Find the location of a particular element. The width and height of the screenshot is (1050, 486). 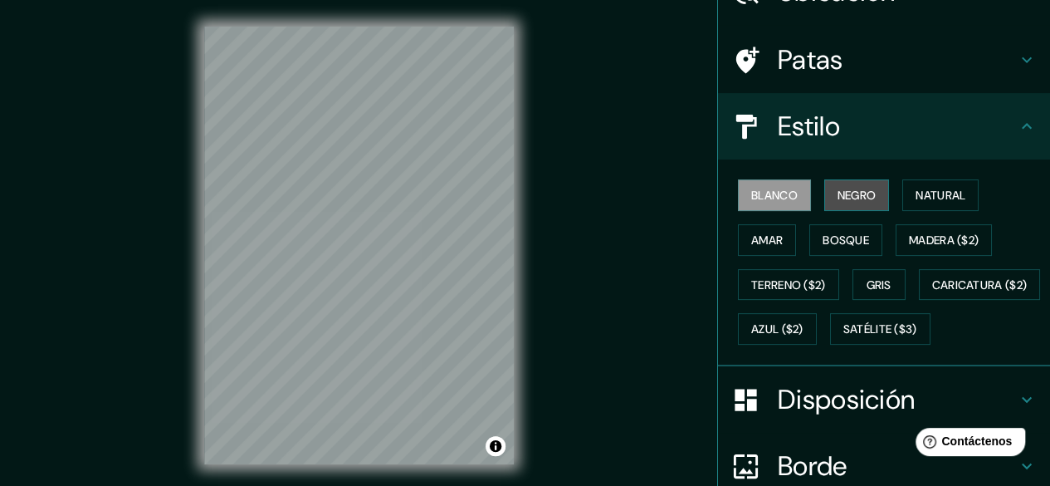

button: Gris is located at coordinates (879, 285).